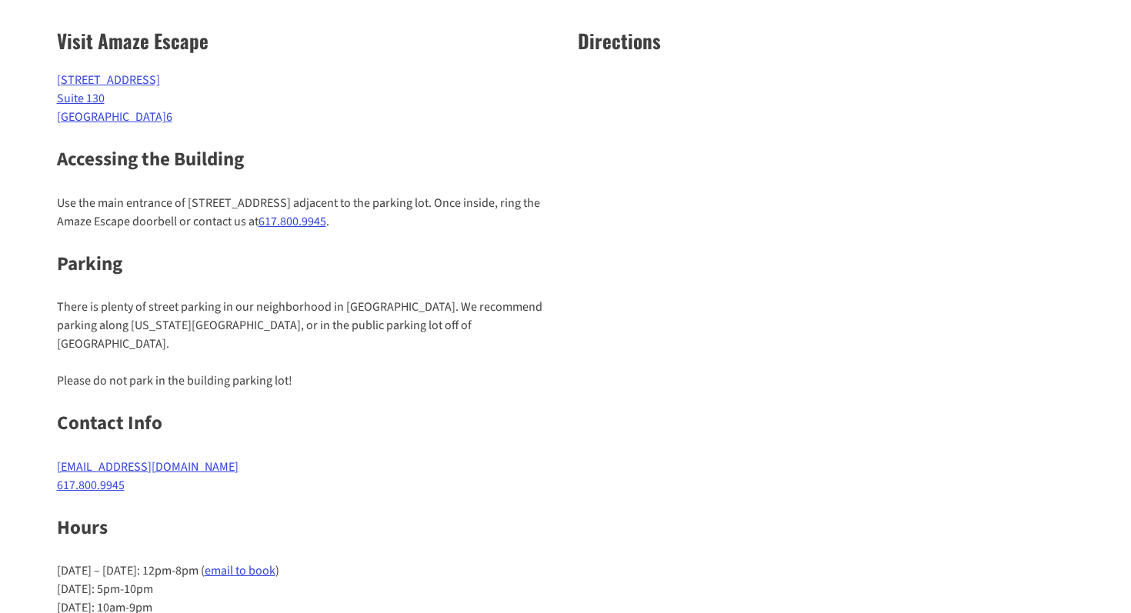 The width and height of the screenshot is (1131, 613). What do you see at coordinates (240, 571) in the screenshot?
I see `a: email to book` at bounding box center [240, 571].